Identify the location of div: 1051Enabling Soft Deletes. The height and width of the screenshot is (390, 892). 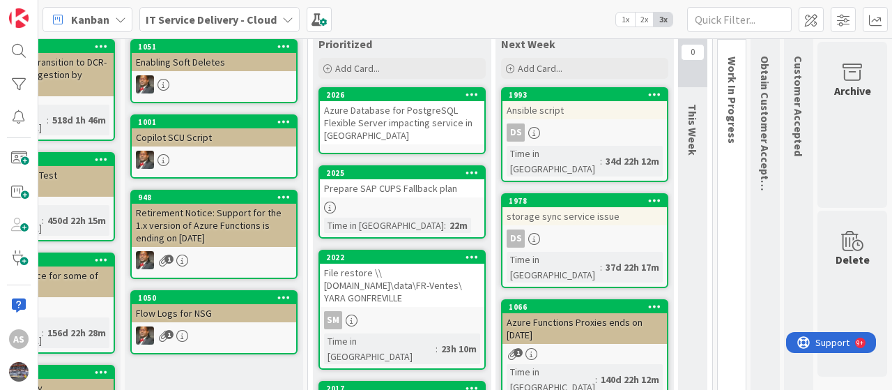
(214, 56).